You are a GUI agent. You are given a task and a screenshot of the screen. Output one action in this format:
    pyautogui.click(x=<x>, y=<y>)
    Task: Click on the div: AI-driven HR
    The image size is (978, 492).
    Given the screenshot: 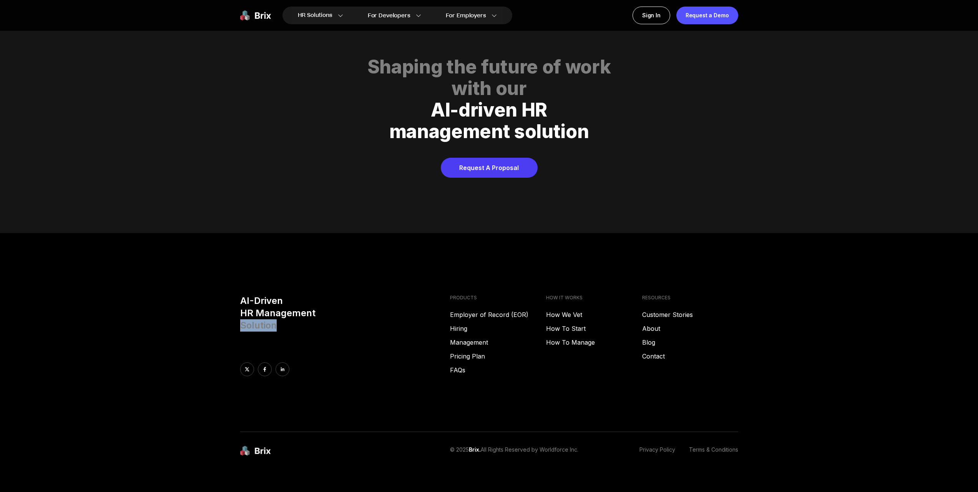 What is the action you would take?
    pyautogui.click(x=489, y=110)
    